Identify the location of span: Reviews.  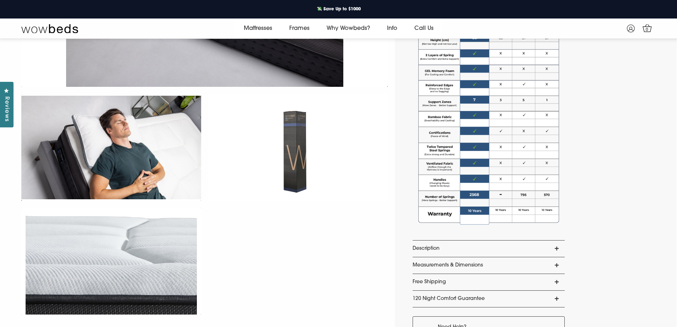
(6, 109).